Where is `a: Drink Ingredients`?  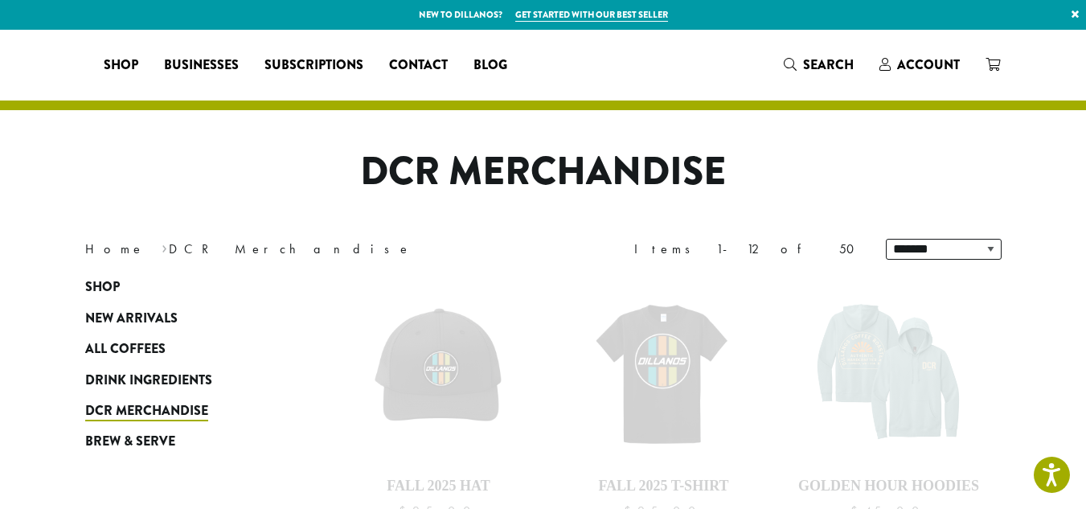 a: Drink Ingredients is located at coordinates (182, 379).